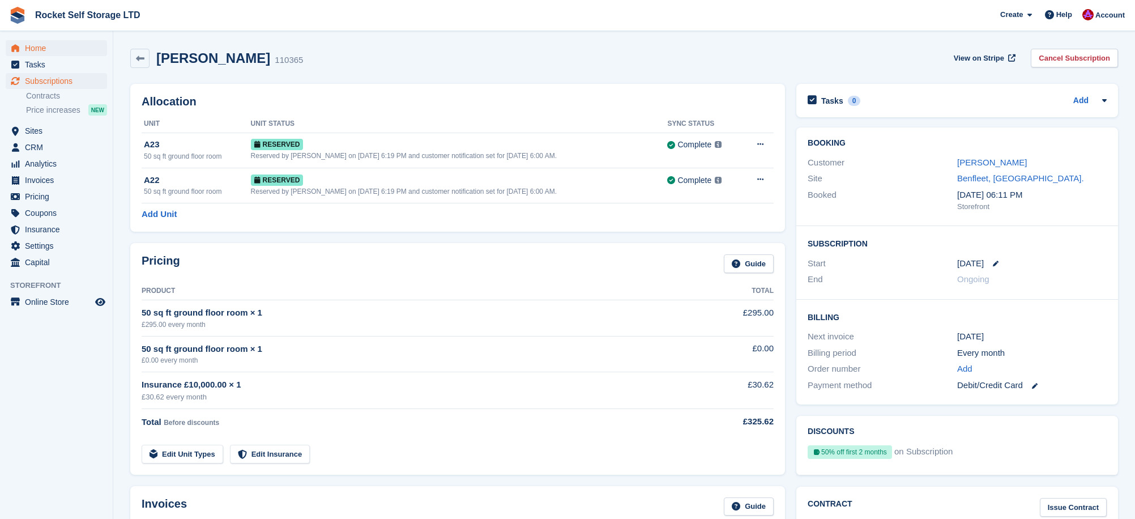  What do you see at coordinates (289, 60) in the screenshot?
I see `div: 110365` at bounding box center [289, 60].